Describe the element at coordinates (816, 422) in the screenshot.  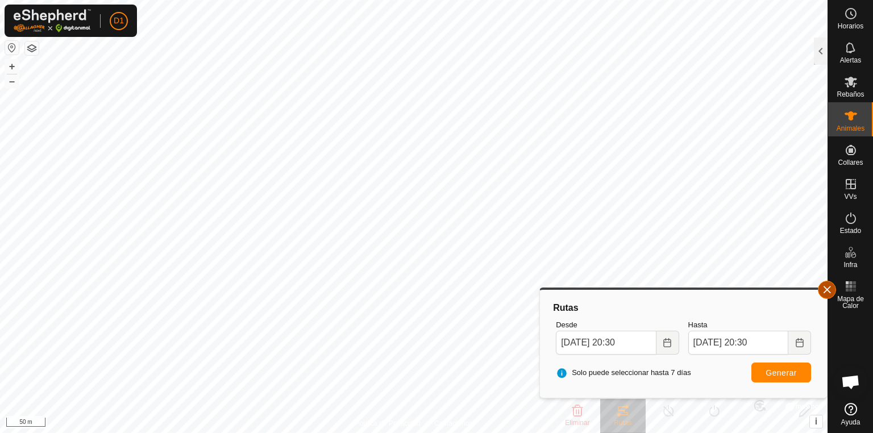
I see `button: i` at that location.